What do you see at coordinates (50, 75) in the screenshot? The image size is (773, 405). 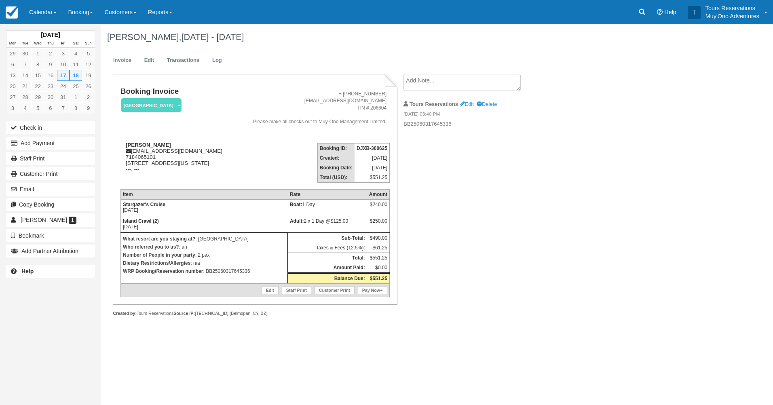 I see `a: 16` at bounding box center [50, 75].